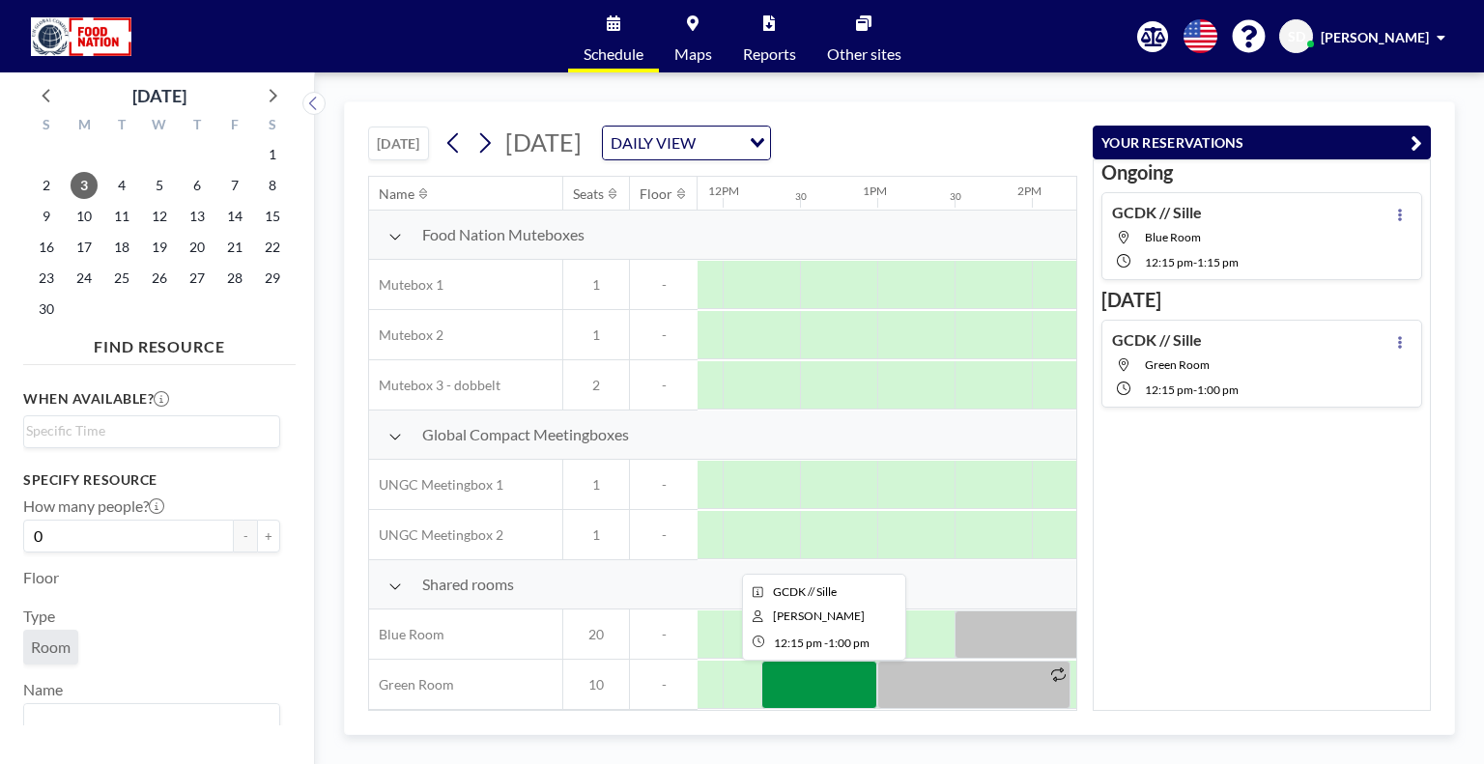  Describe the element at coordinates (84, 216) in the screenshot. I see `span: Monday, November 10, 2025` at that location.